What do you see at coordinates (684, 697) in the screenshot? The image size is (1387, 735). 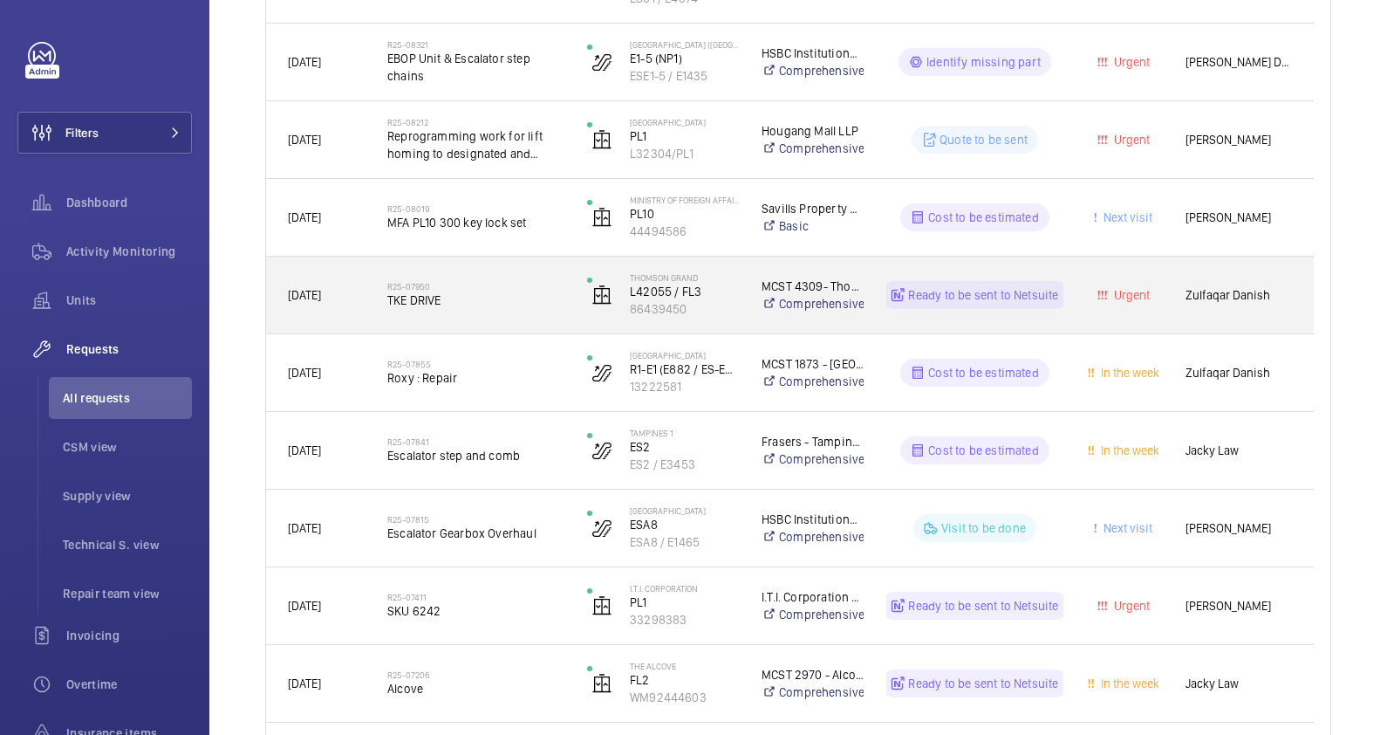 I see `p: WM92444603` at bounding box center [684, 697].